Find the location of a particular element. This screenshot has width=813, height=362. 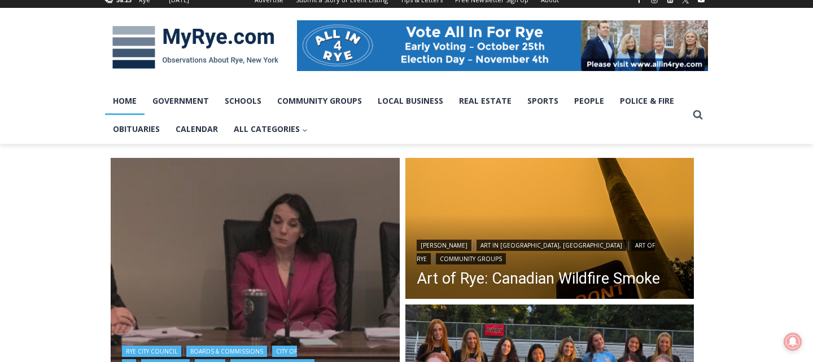

a: Sports is located at coordinates (543, 101).